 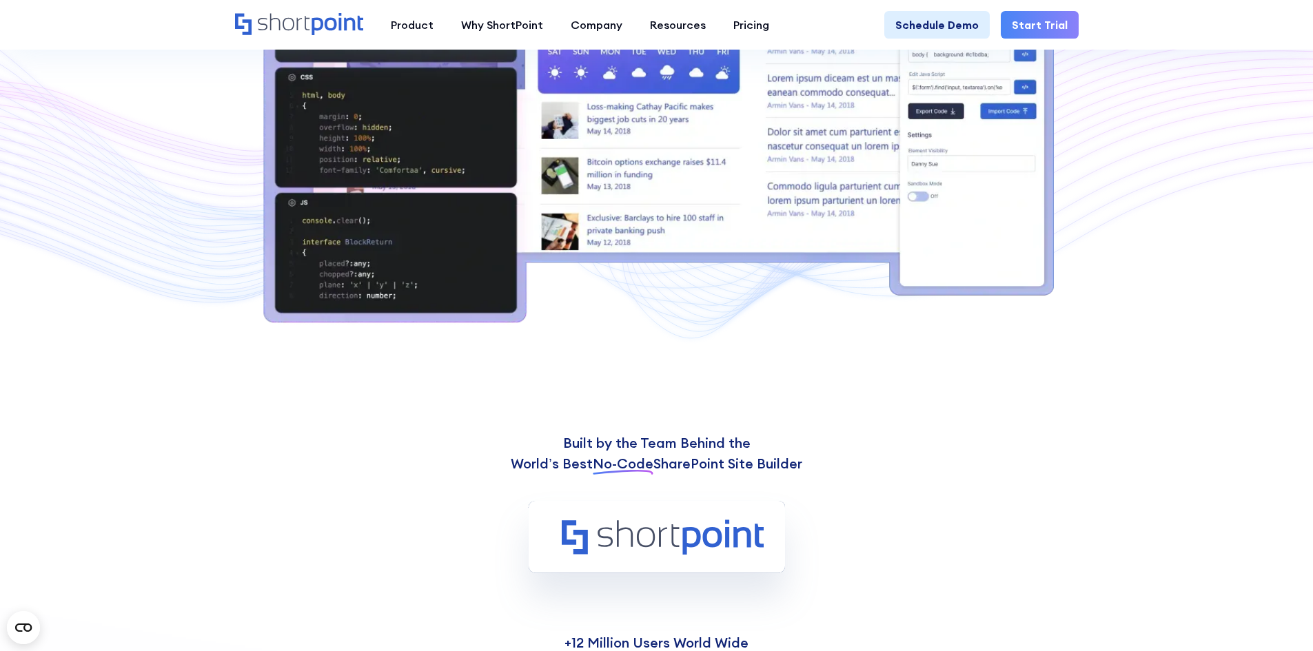 I want to click on a: Resources, so click(x=678, y=25).